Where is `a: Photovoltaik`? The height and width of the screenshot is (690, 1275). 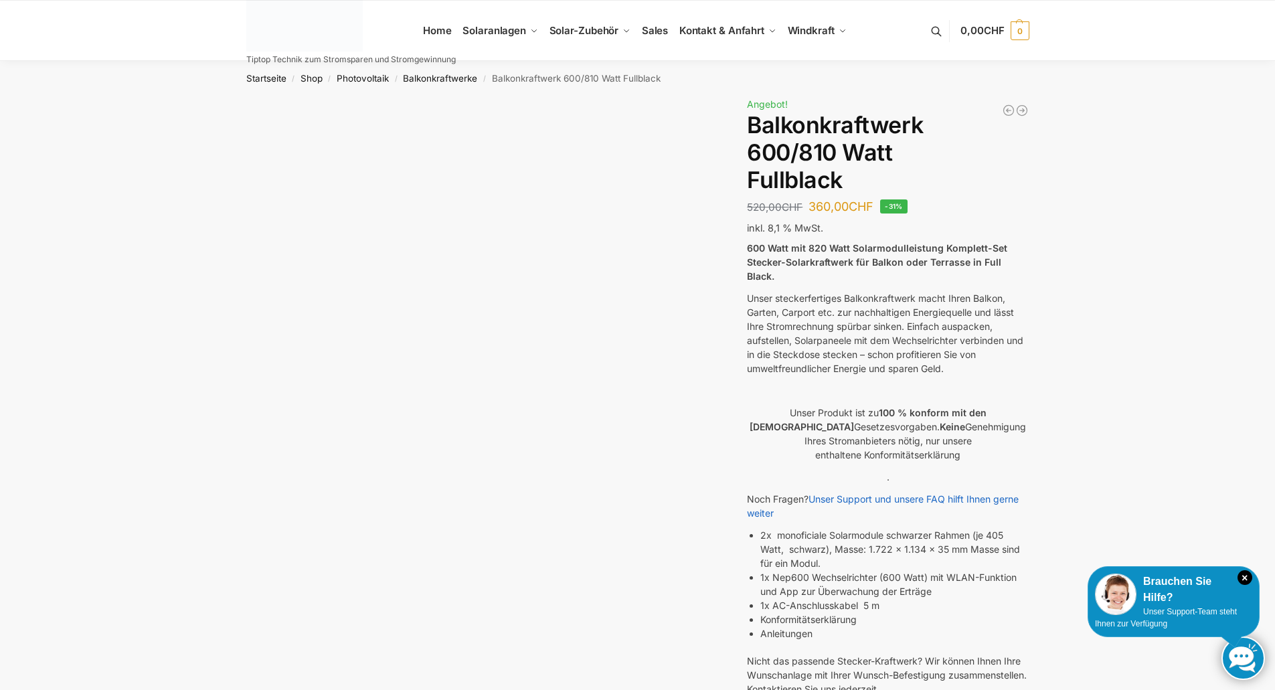 a: Photovoltaik is located at coordinates (363, 78).